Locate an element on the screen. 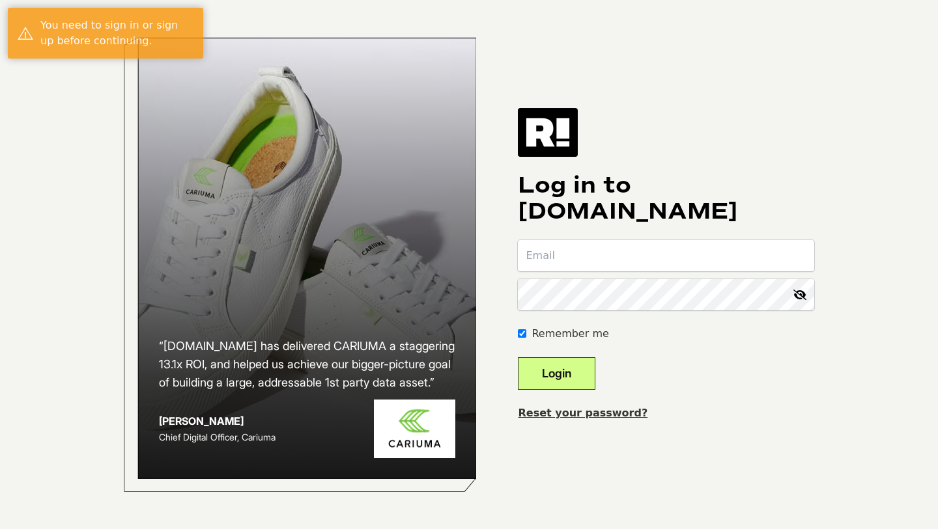  input: Email is located at coordinates (665, 256).